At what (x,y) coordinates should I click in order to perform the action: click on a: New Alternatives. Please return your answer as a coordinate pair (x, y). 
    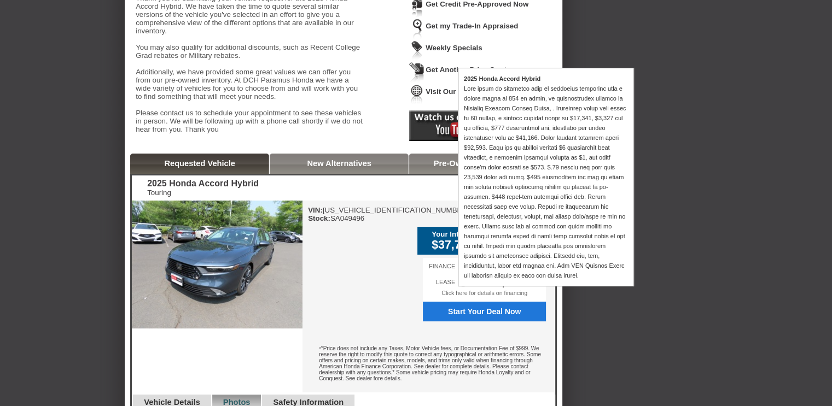
    Looking at the image, I should click on (339, 163).